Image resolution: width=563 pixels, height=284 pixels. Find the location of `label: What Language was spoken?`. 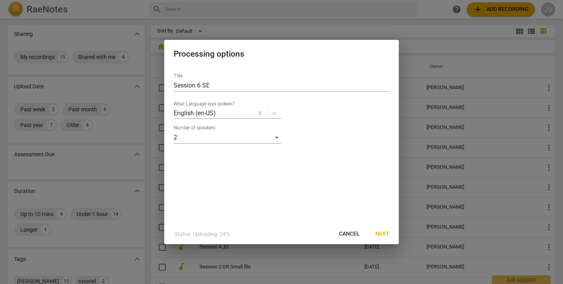

label: What Language was spoken? is located at coordinates (204, 104).